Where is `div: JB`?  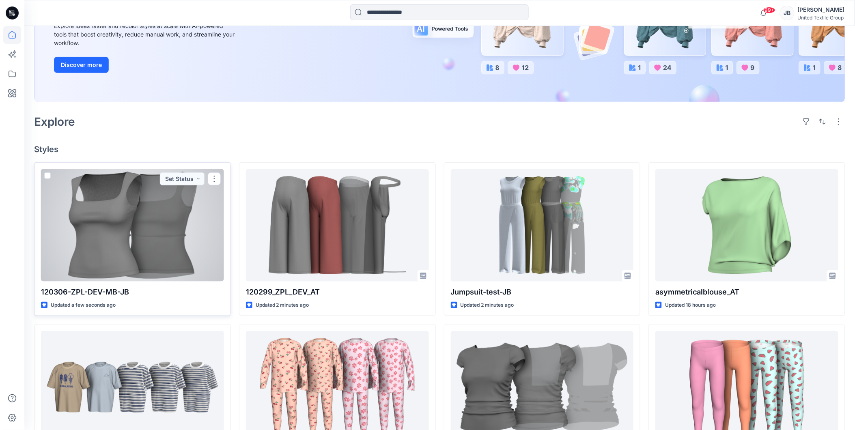
div: JB is located at coordinates (787, 13).